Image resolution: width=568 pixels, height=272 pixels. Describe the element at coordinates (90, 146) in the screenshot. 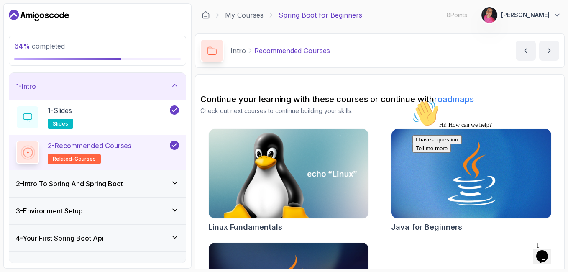

I see `p: 2 - Recommended Courses` at that location.